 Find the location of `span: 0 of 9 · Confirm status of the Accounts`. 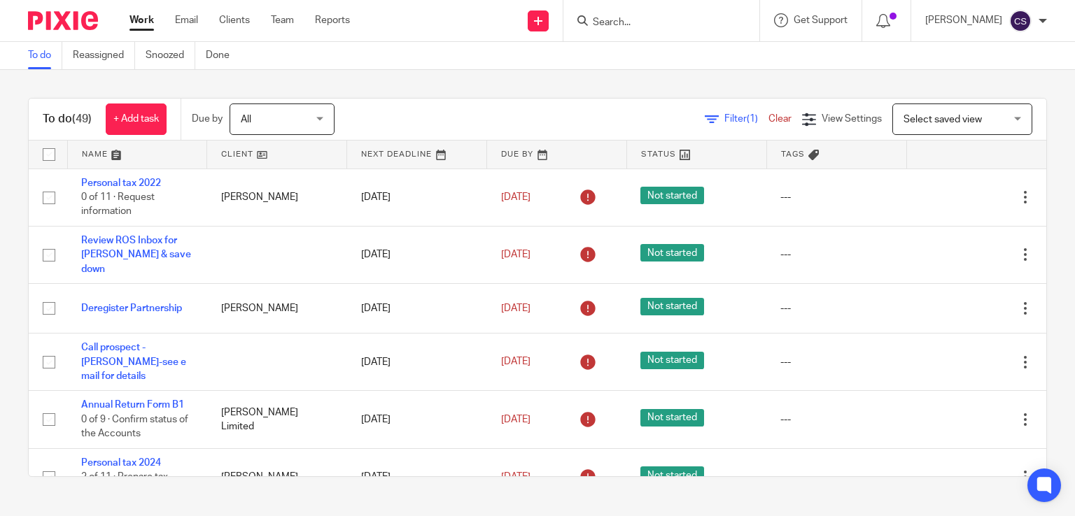

span: 0 of 9 · Confirm status of the Accounts is located at coordinates (134, 427).